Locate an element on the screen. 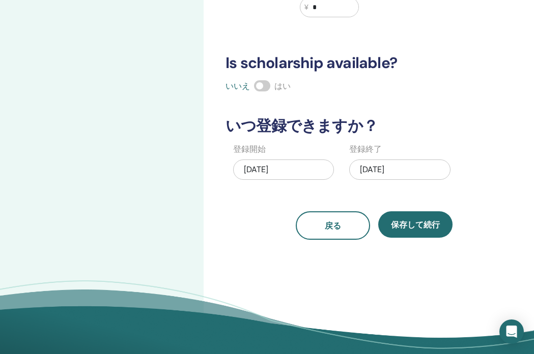 The height and width of the screenshot is (354, 534). span: はい is located at coordinates (282, 86).